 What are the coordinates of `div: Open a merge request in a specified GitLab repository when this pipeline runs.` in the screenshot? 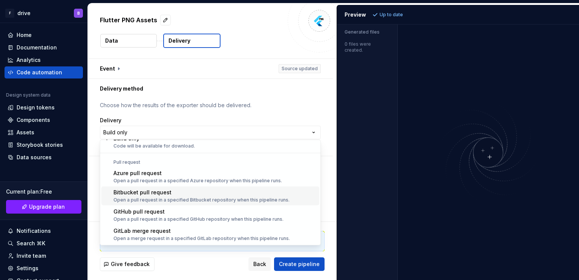 It's located at (202, 238).